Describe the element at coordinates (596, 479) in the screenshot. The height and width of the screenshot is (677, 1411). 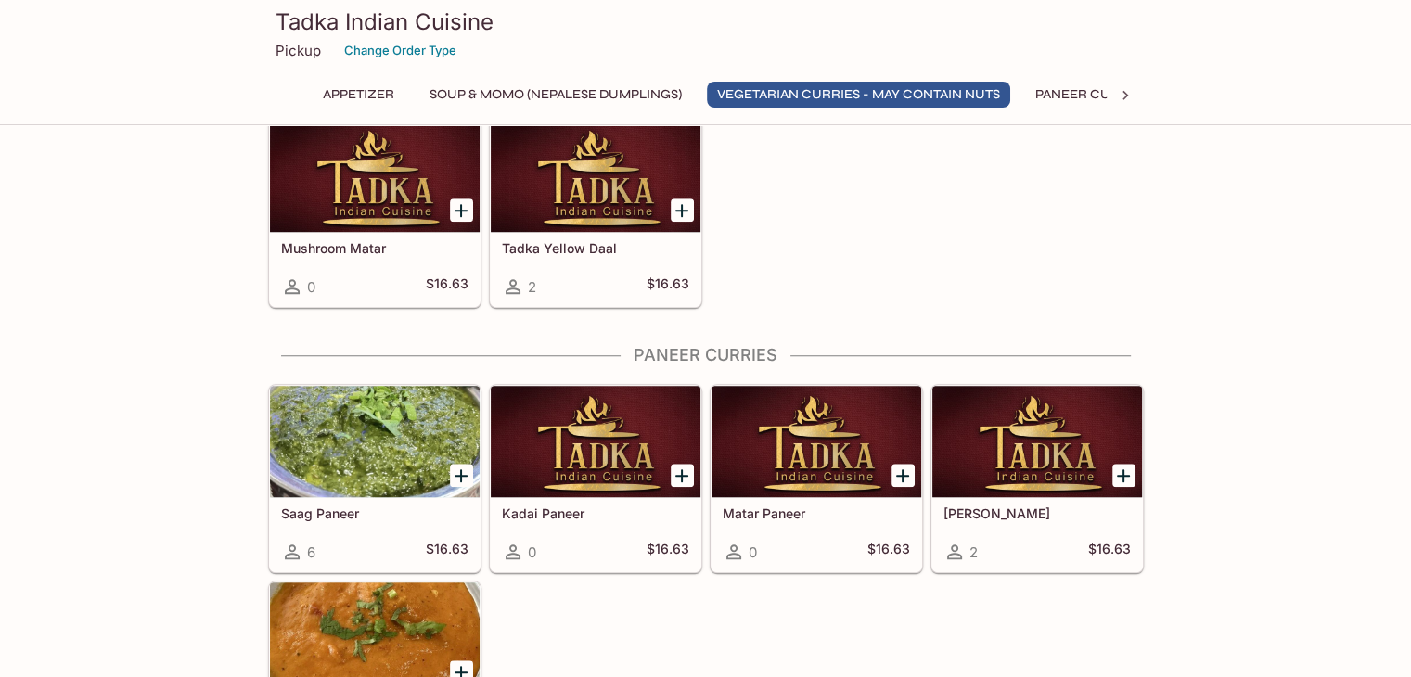
I see `a: Kadai Paneer0$16.63` at that location.